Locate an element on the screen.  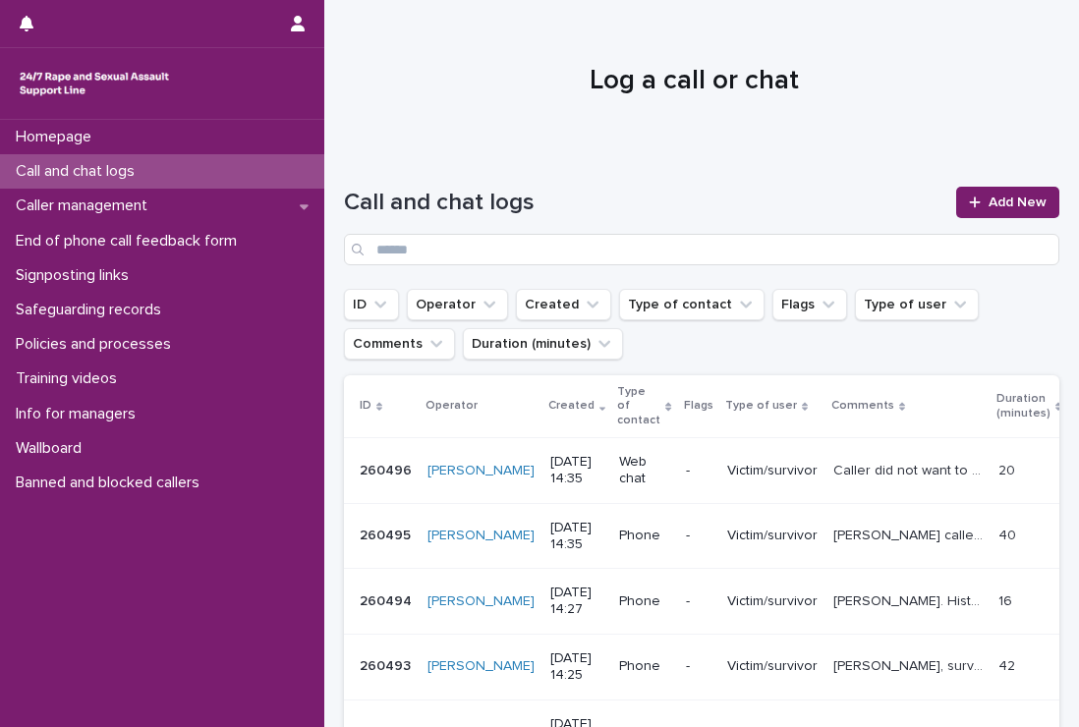
button: ID is located at coordinates (372, 305).